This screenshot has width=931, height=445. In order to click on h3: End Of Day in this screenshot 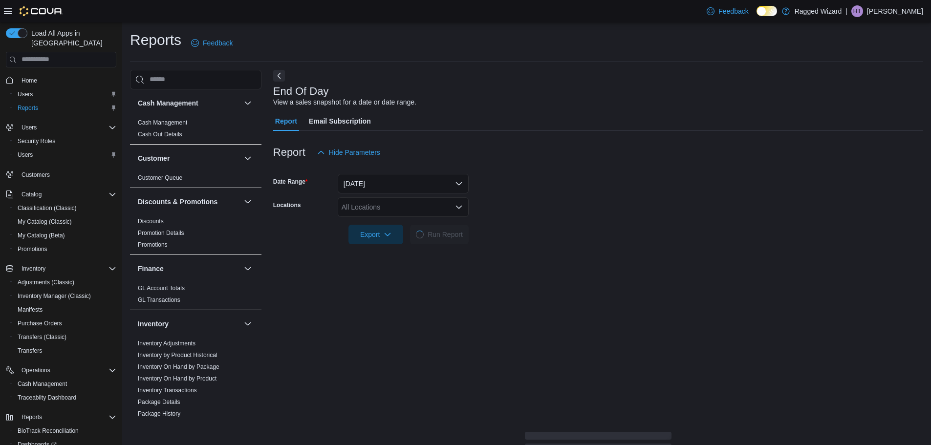, I will do `click(301, 91)`.